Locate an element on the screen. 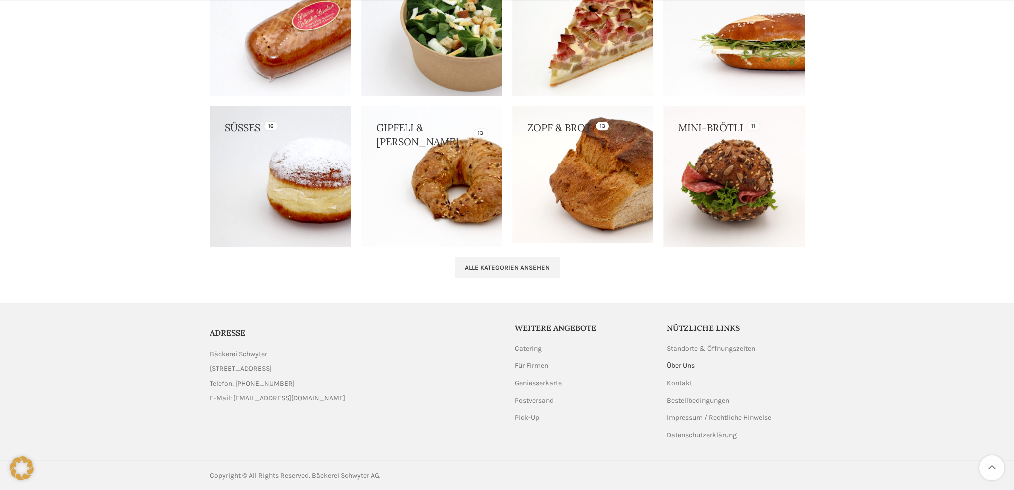 This screenshot has height=490, width=1014. a: Über Uns is located at coordinates (681, 366).